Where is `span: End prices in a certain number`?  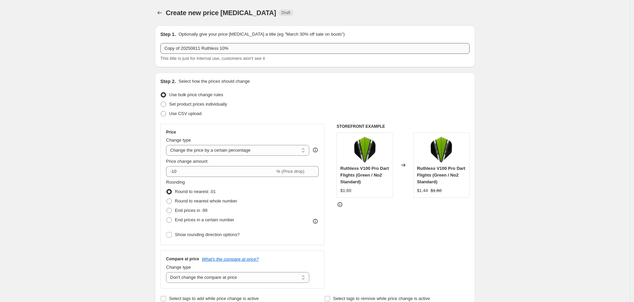
span: End prices in a certain number is located at coordinates (204, 220).